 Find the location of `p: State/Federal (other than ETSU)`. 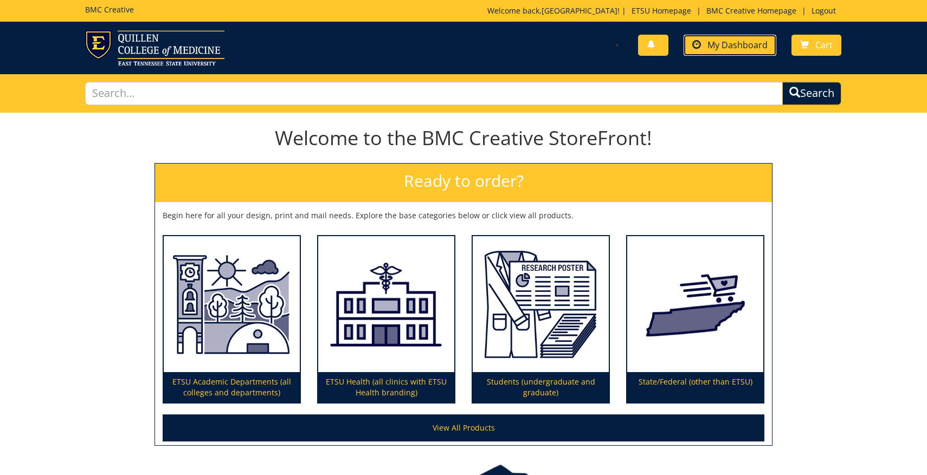

p: State/Federal (other than ETSU) is located at coordinates (695, 388).